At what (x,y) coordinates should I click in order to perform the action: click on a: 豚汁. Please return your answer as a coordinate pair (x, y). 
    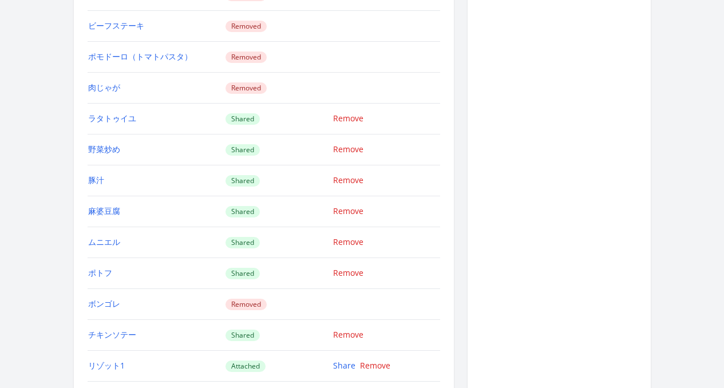
    Looking at the image, I should click on (96, 180).